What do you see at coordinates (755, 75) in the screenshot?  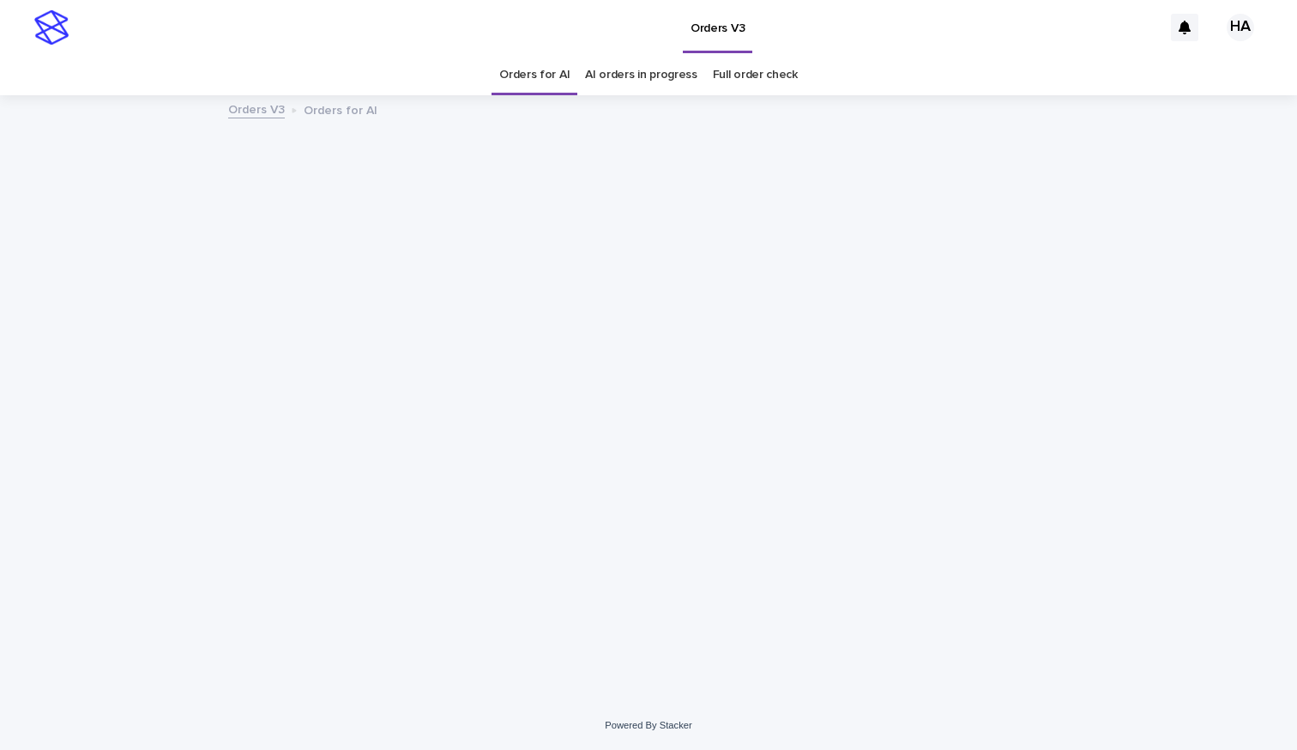 I see `a: Full order check` at bounding box center [755, 75].